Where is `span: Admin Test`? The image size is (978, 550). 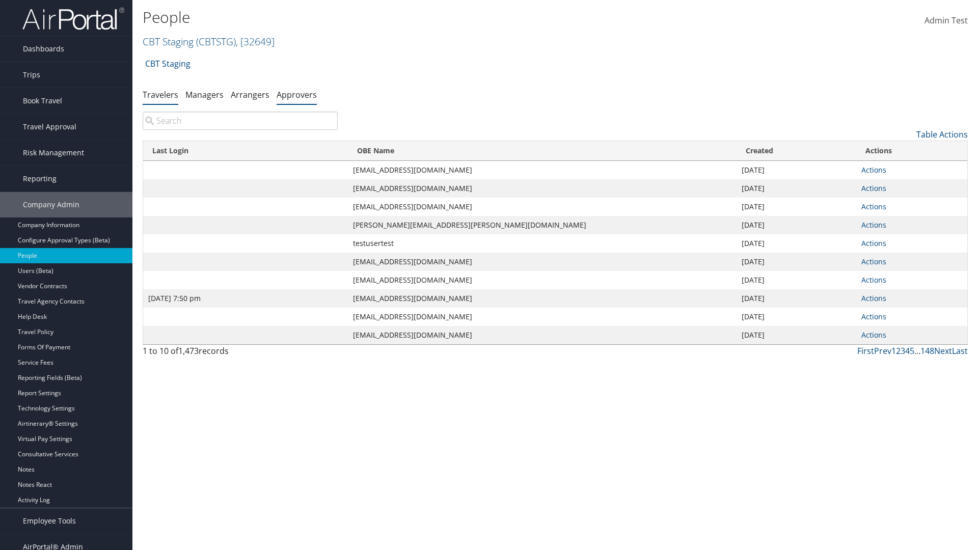
span: Admin Test is located at coordinates (946, 20).